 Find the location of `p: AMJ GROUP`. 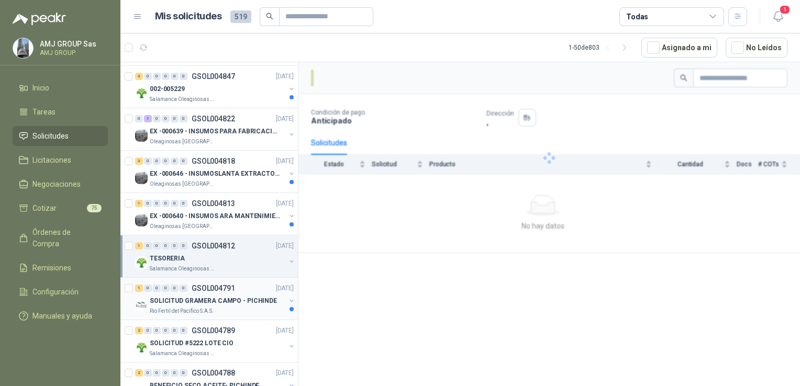

p: AMJ GROUP is located at coordinates (72, 53).